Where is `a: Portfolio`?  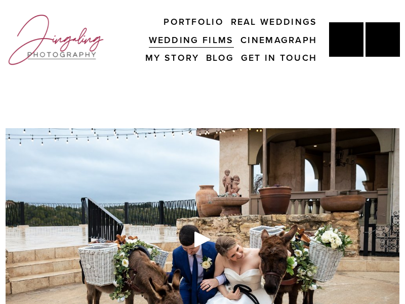 a: Portfolio is located at coordinates (193, 21).